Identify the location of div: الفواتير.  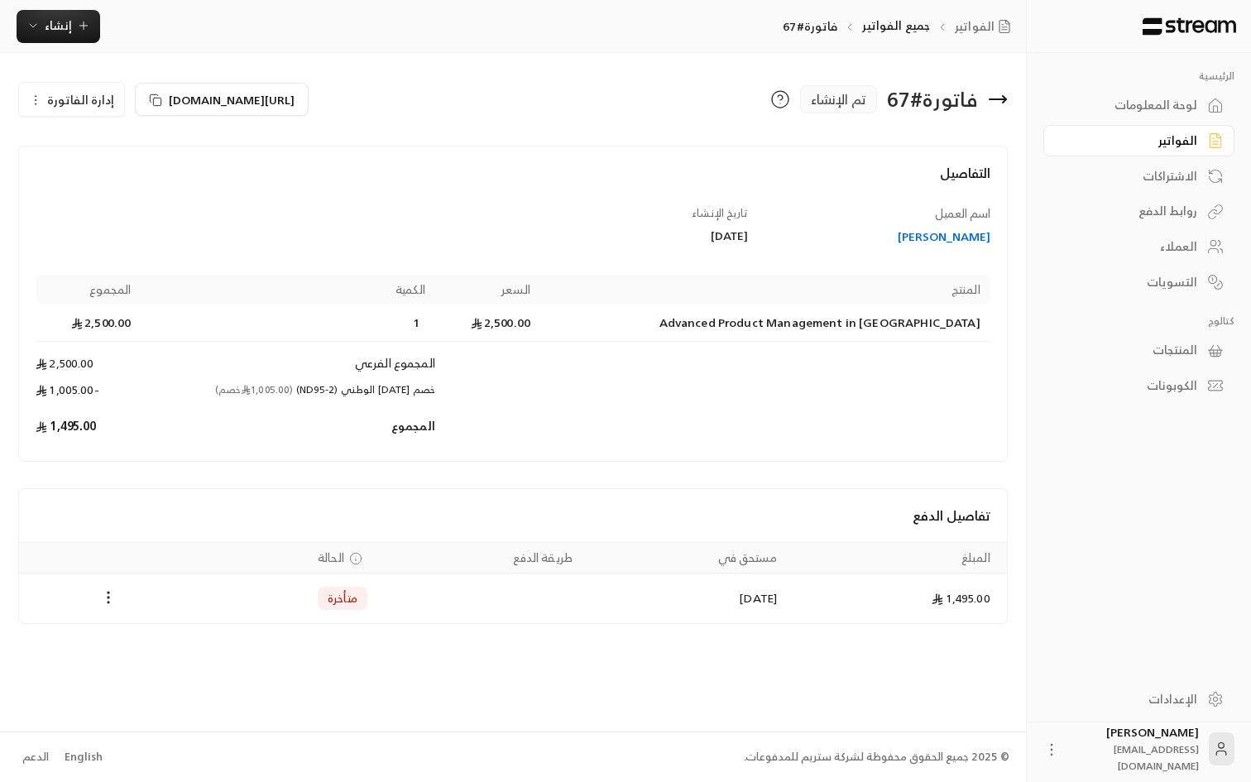
(1130, 141).